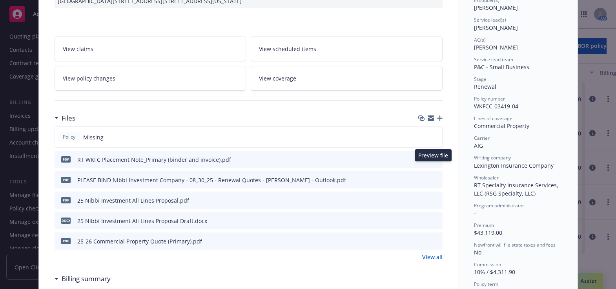  I want to click on span: Lexington Insurance Company, so click(513, 165).